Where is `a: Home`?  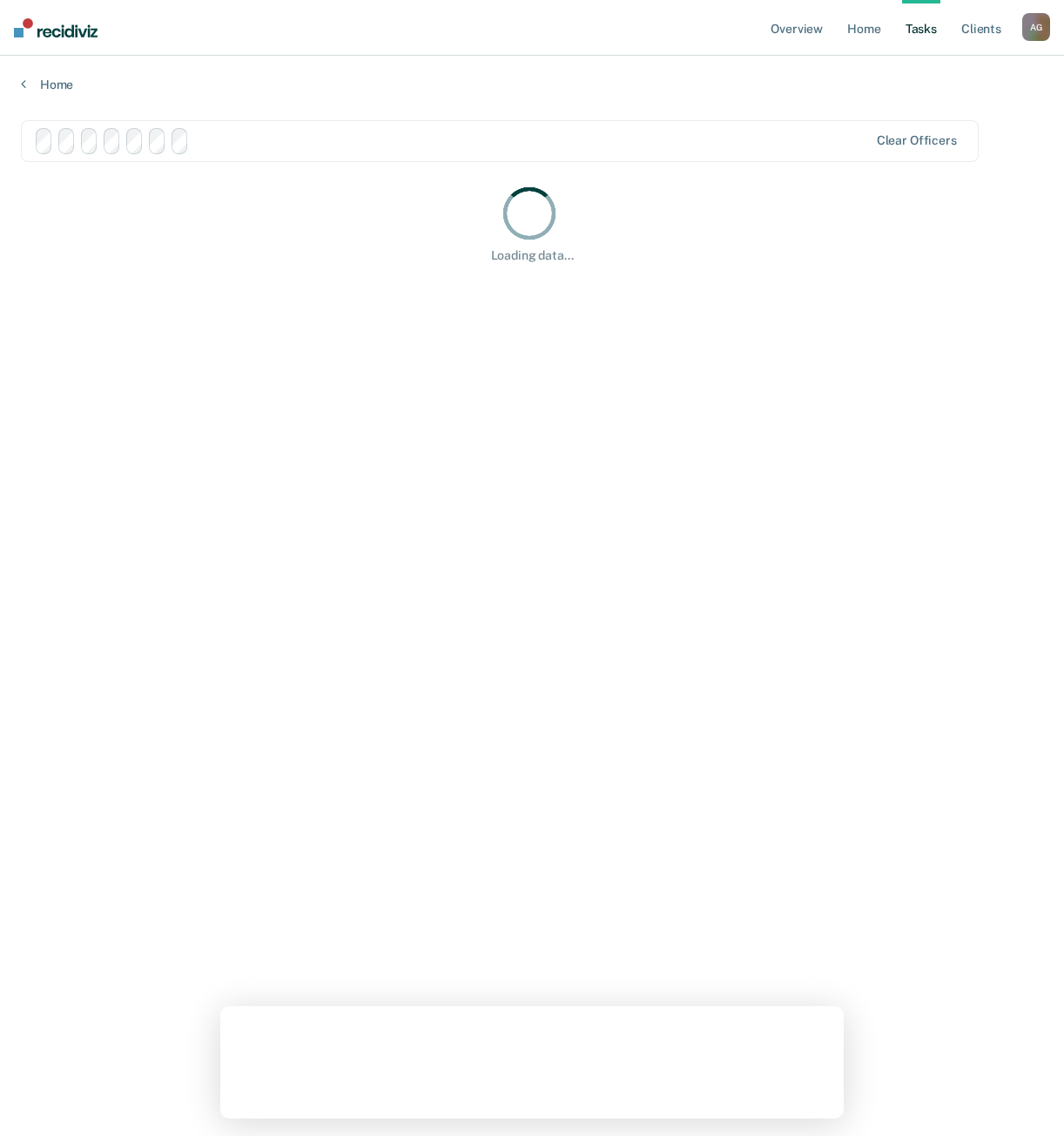 a: Home is located at coordinates (532, 84).